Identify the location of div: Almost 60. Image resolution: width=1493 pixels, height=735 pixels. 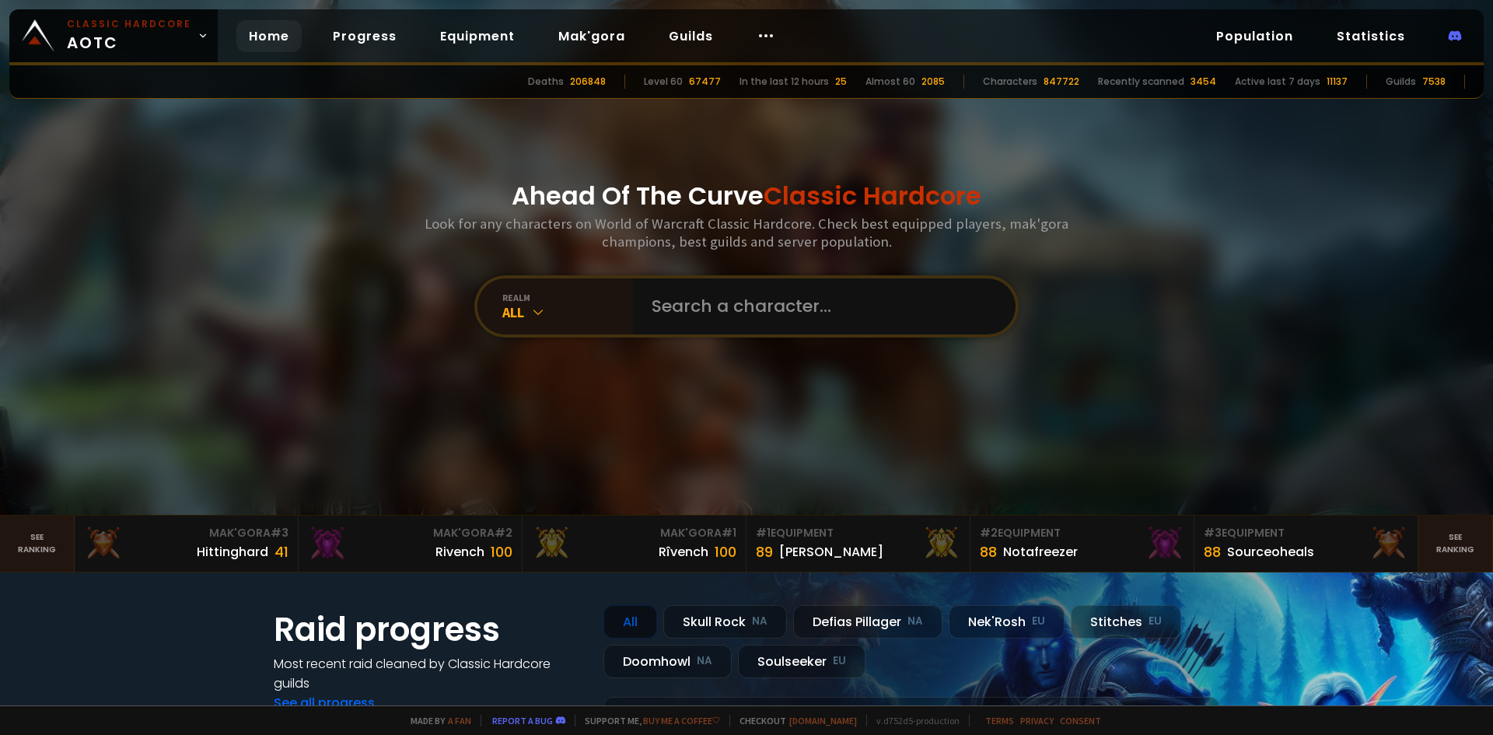
(891, 82).